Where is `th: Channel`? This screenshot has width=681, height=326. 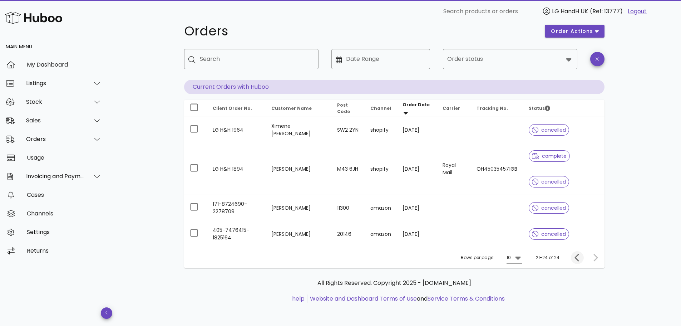
th: Channel is located at coordinates (381, 108).